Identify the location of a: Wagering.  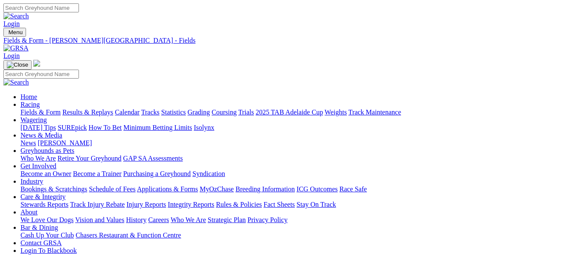
(34, 120).